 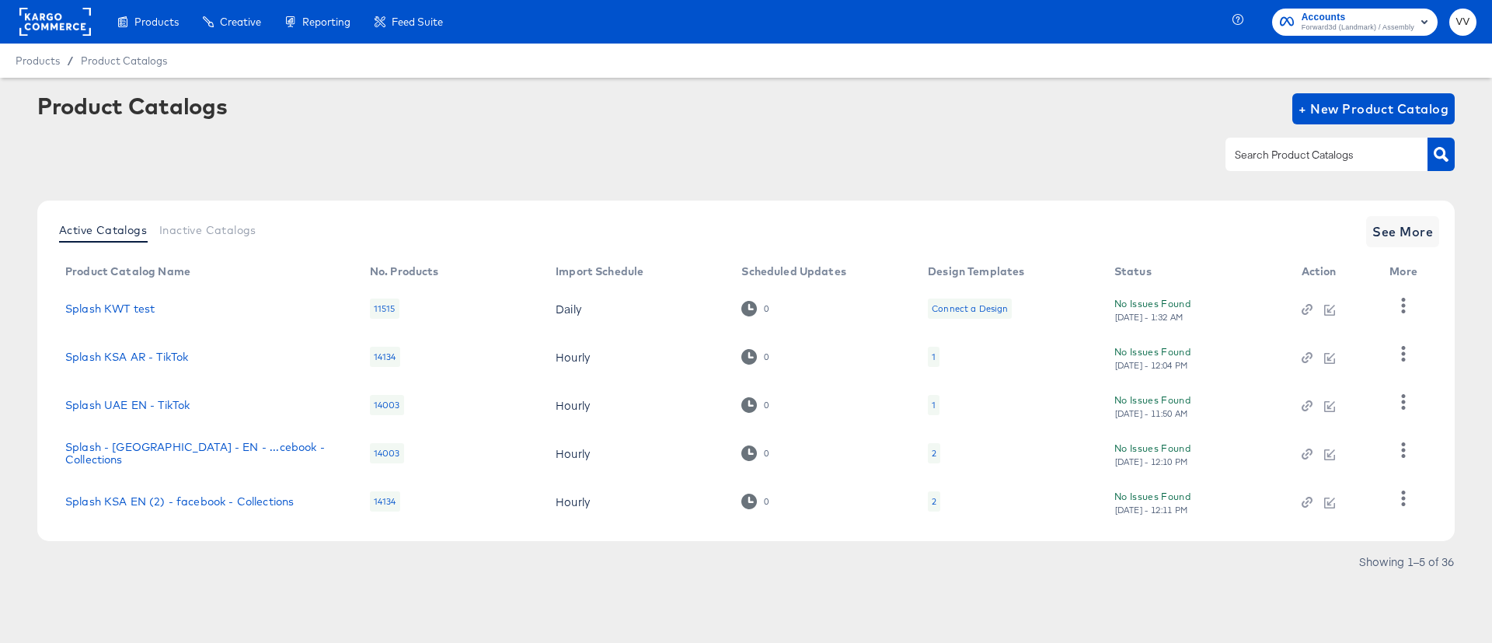 I want to click on span: Forward3d (Landmark) / Assembly, so click(x=1358, y=28).